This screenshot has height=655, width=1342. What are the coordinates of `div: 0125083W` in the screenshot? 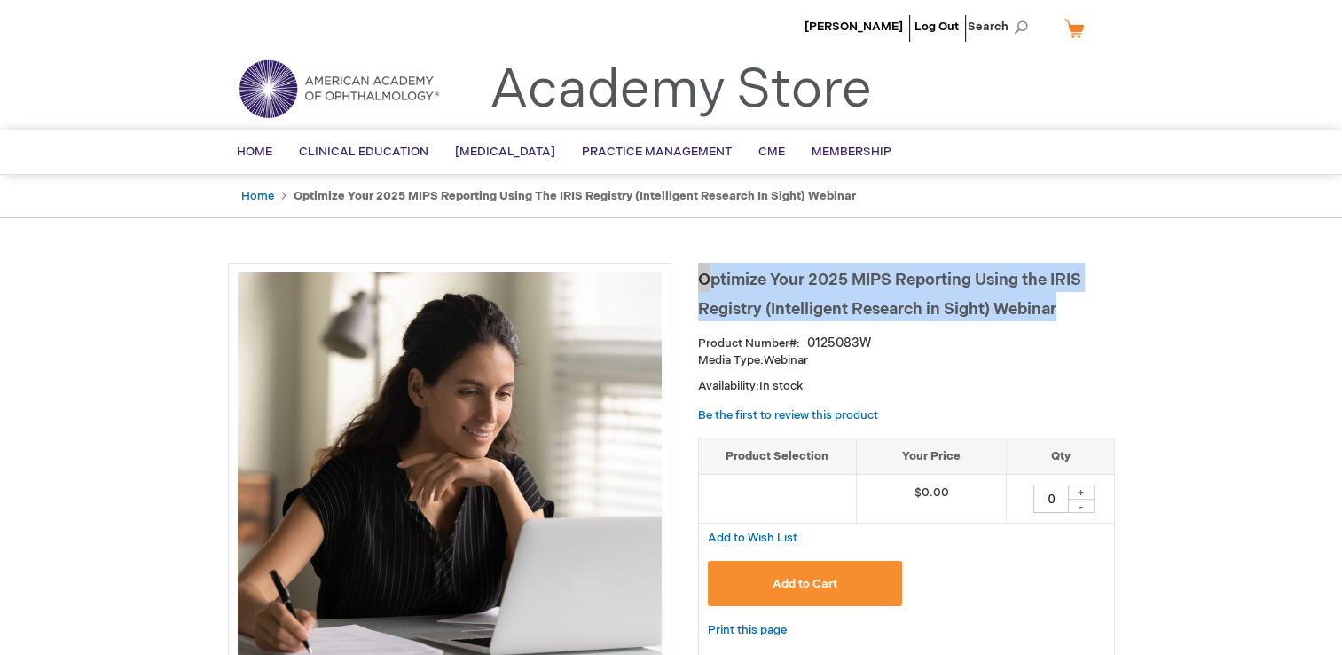 It's located at (839, 343).